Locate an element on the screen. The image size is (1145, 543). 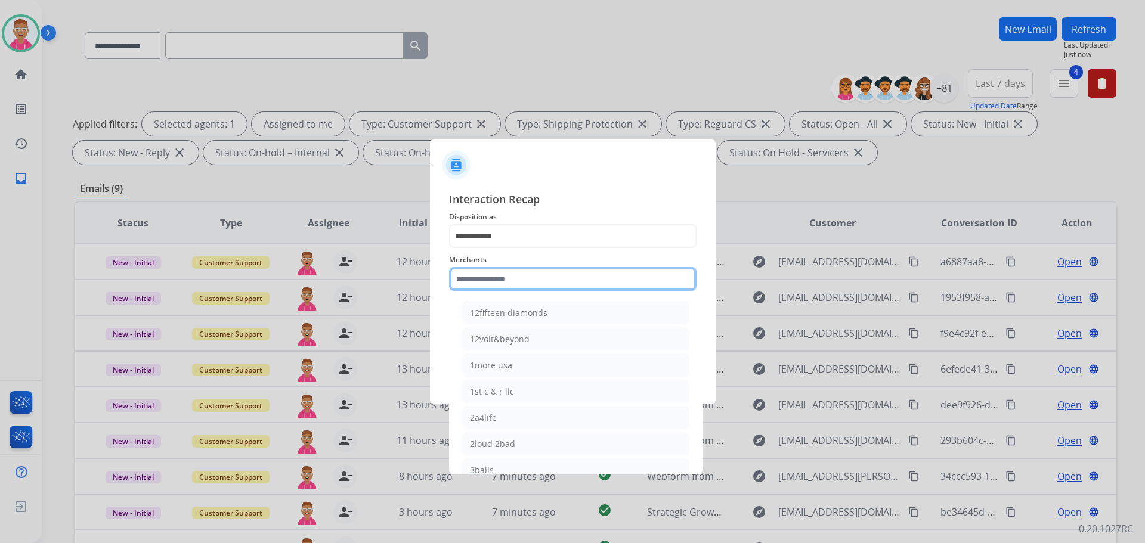
div: 1more usa is located at coordinates (491, 365).